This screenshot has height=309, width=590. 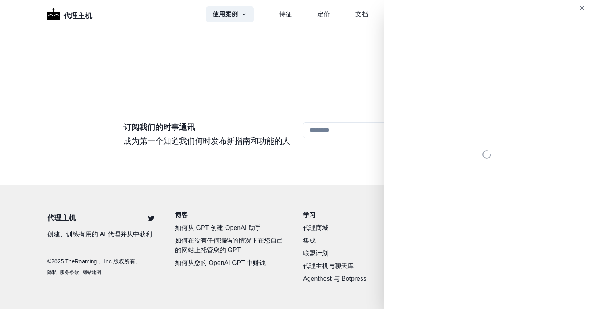 I want to click on p: 如何在没有任何编码的情况下在您自己的网站上托管您的 GPT, so click(x=231, y=245).